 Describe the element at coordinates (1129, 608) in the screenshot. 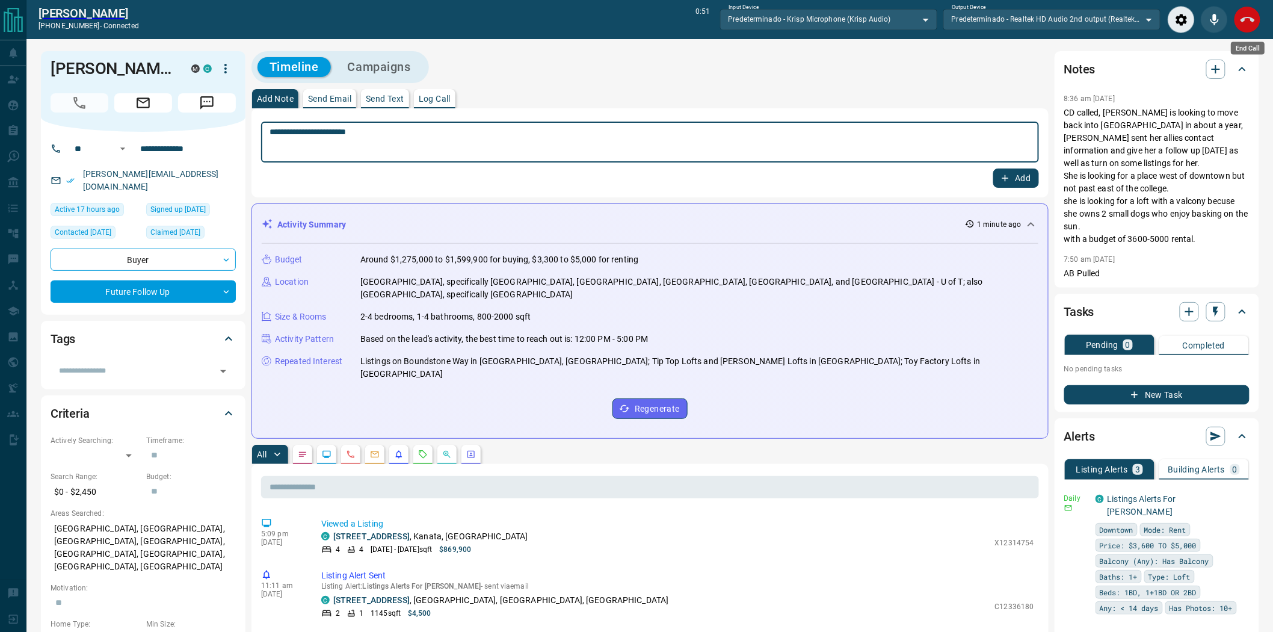

I see `span: Any: < 14 days` at that location.